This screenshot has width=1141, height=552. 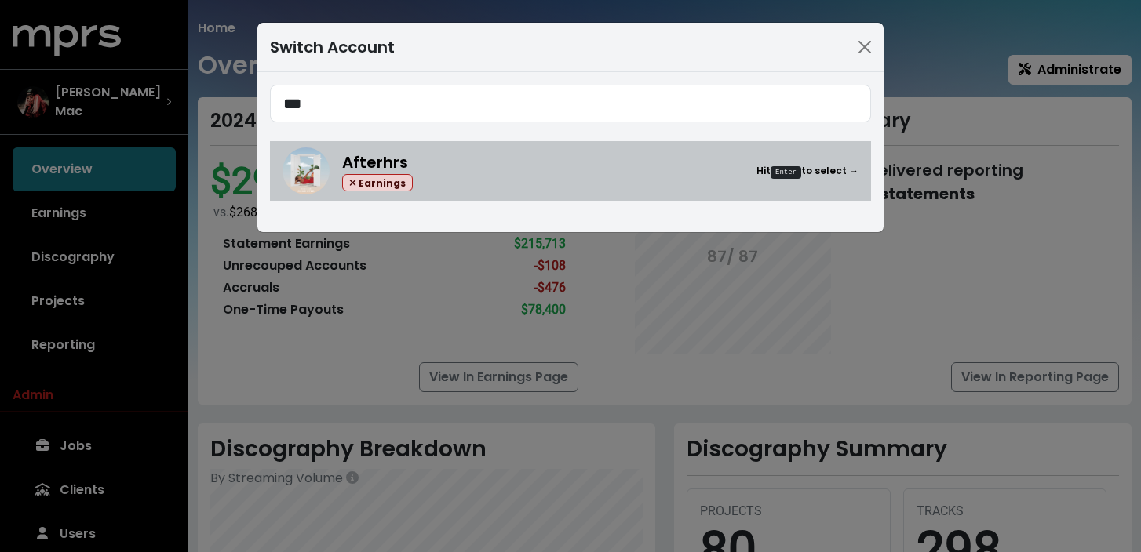 What do you see at coordinates (377, 183) in the screenshot?
I see `span: Earnings` at bounding box center [377, 183].